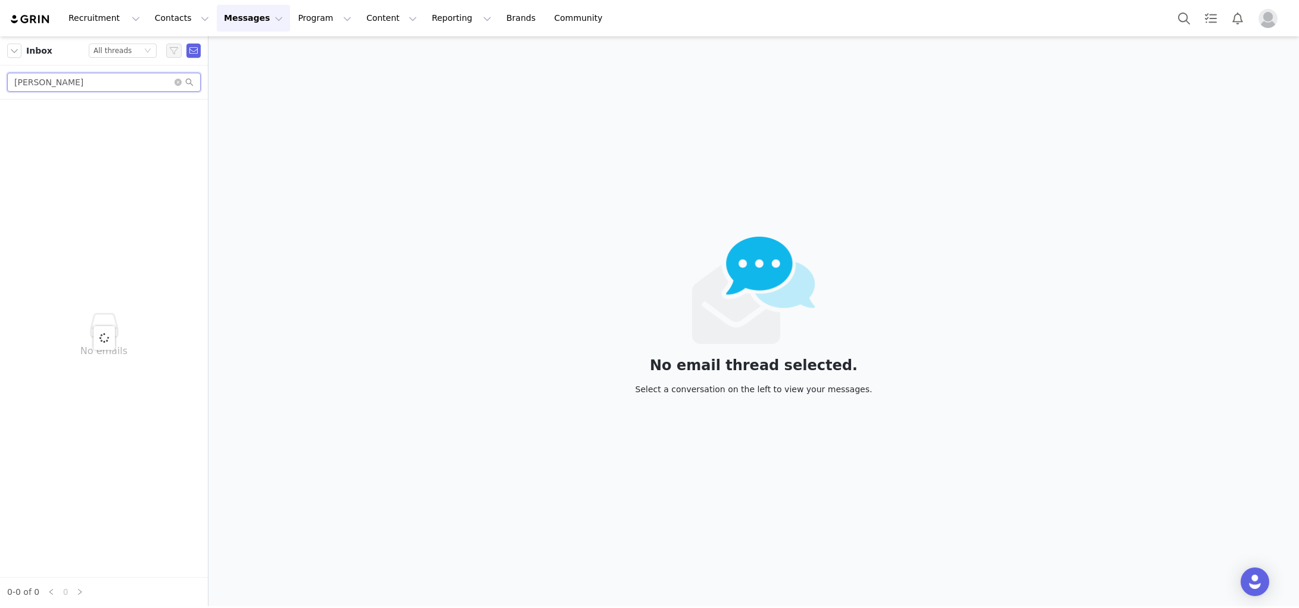 This screenshot has width=1299, height=608. Describe the element at coordinates (51, 592) in the screenshot. I see `li: Previous Page` at that location.